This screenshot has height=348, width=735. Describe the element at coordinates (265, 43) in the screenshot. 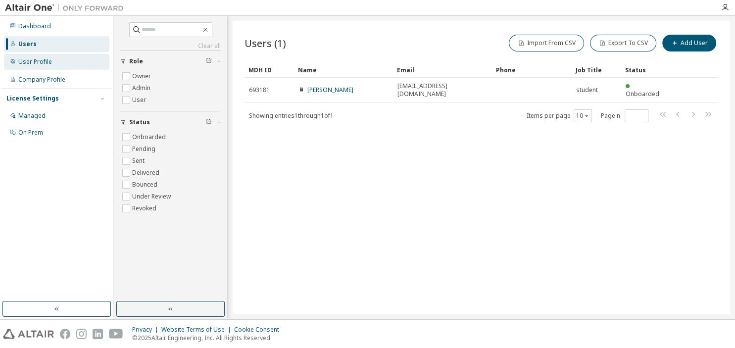

I see `span: Users (1)` at that location.